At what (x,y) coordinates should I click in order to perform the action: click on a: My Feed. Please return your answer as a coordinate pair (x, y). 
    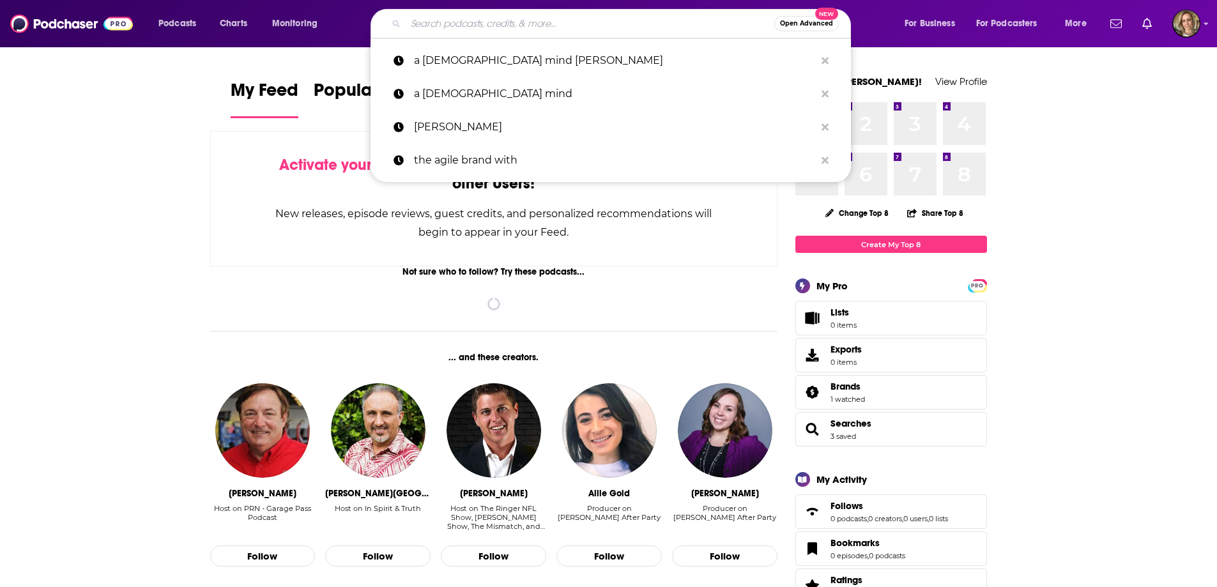
    Looking at the image, I should click on (264, 98).